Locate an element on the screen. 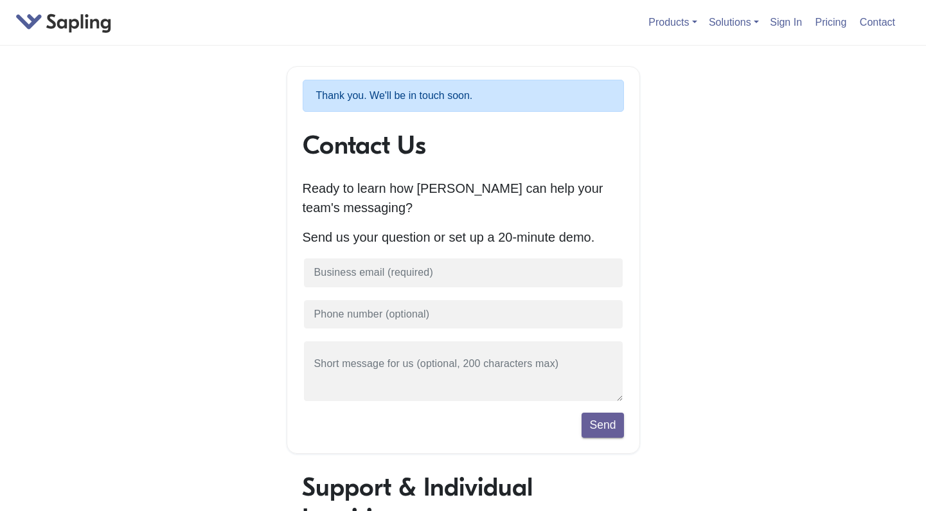 This screenshot has width=926, height=511. button: Send is located at coordinates (602, 425).